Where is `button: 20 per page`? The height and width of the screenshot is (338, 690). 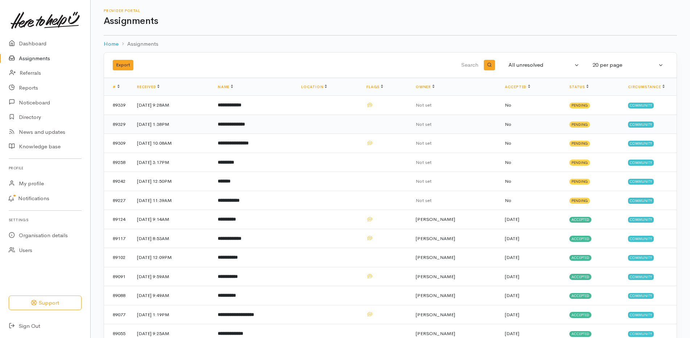 button: 20 per page is located at coordinates (628, 65).